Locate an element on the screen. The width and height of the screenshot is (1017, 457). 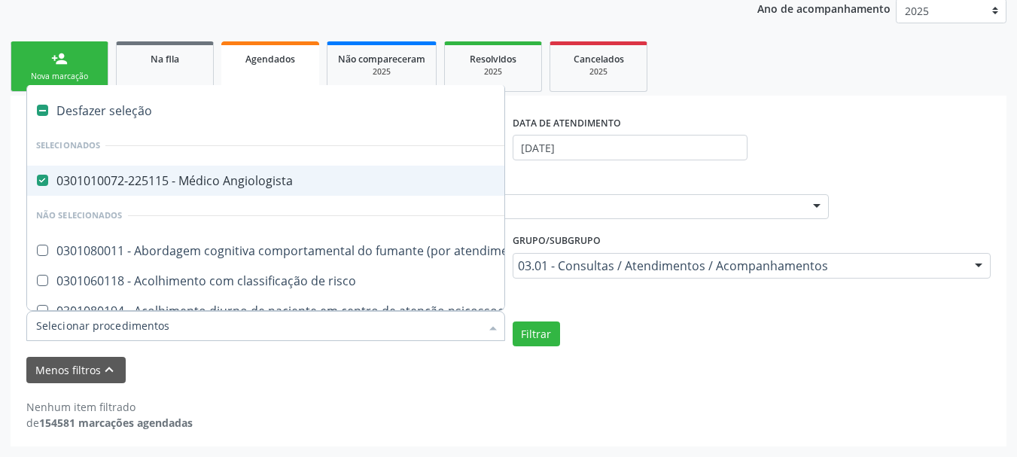
span: 03.01 - Consultas / Atendimentos / Acompanhamentos is located at coordinates (740, 266).